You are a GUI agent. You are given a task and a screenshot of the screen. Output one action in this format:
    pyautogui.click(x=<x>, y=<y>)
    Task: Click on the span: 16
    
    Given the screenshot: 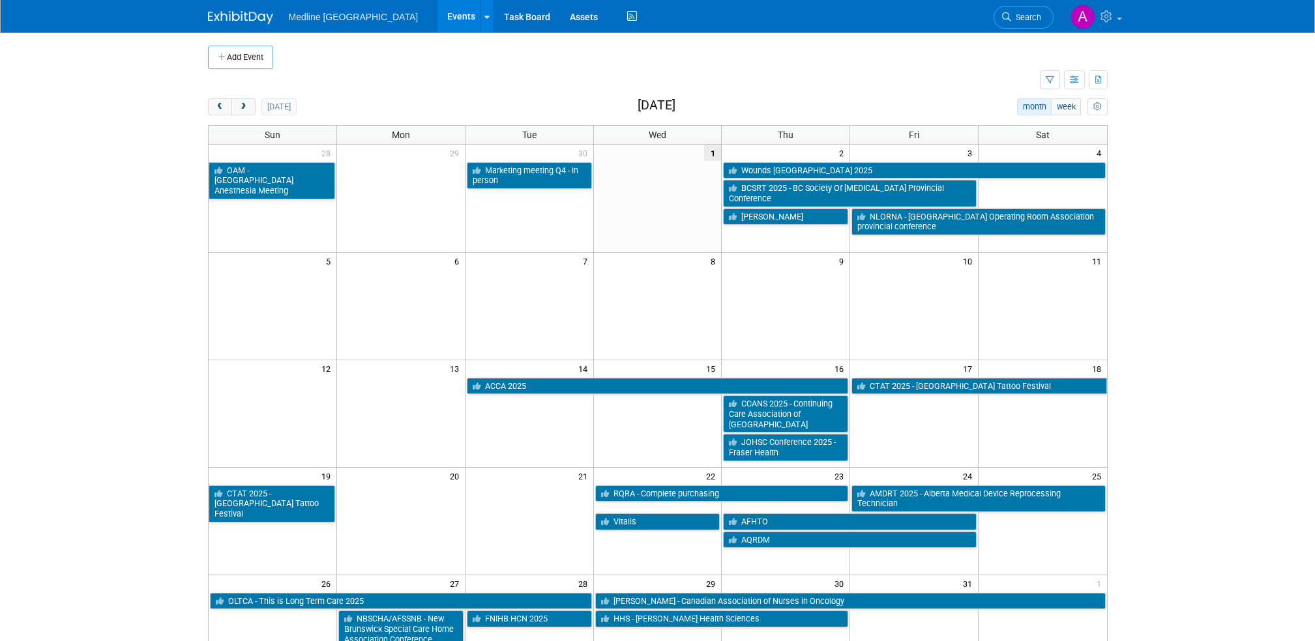 What is the action you would take?
    pyautogui.click(x=841, y=368)
    